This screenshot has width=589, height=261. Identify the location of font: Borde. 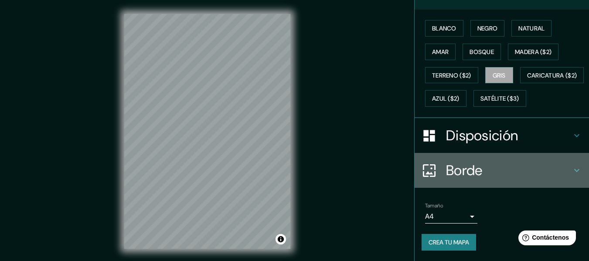
(464, 170).